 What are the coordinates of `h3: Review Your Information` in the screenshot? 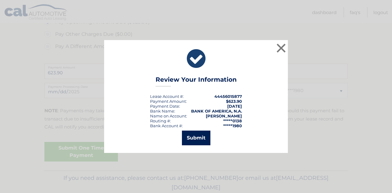 It's located at (196, 81).